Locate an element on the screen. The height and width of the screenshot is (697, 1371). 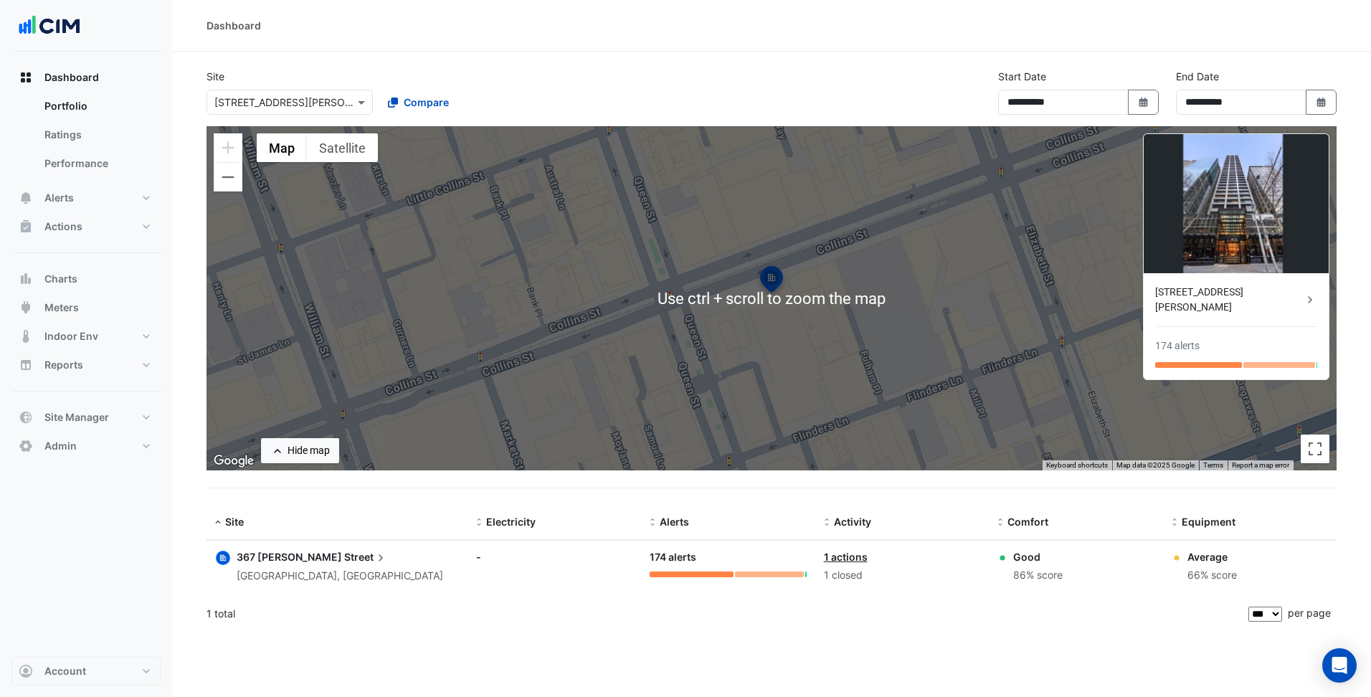
img: 367 Collins Street is located at coordinates (1236, 204).